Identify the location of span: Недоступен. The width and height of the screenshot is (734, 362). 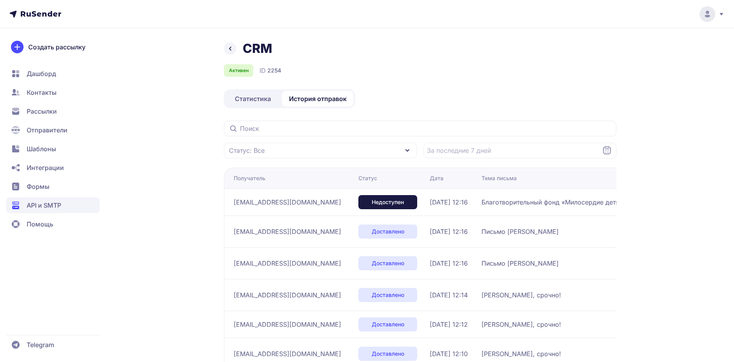
(388, 202).